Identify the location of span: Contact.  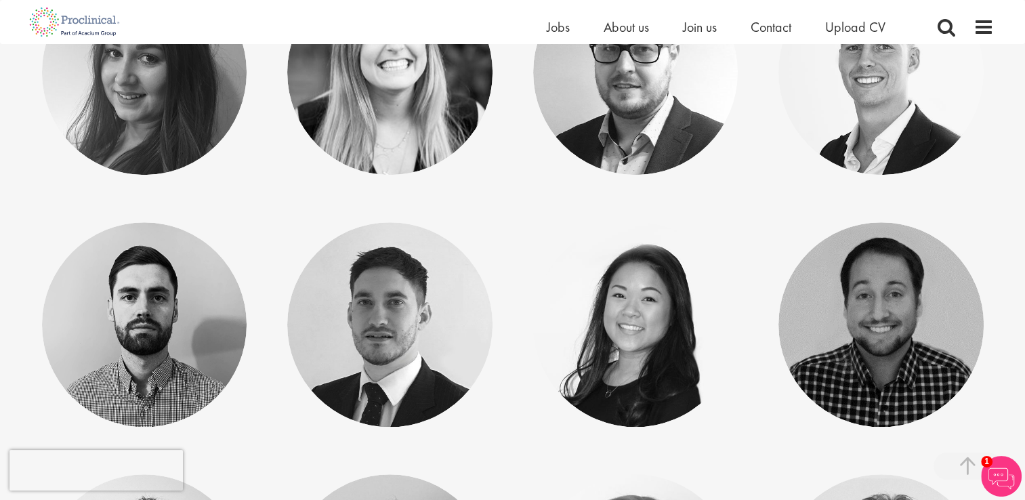
(771, 27).